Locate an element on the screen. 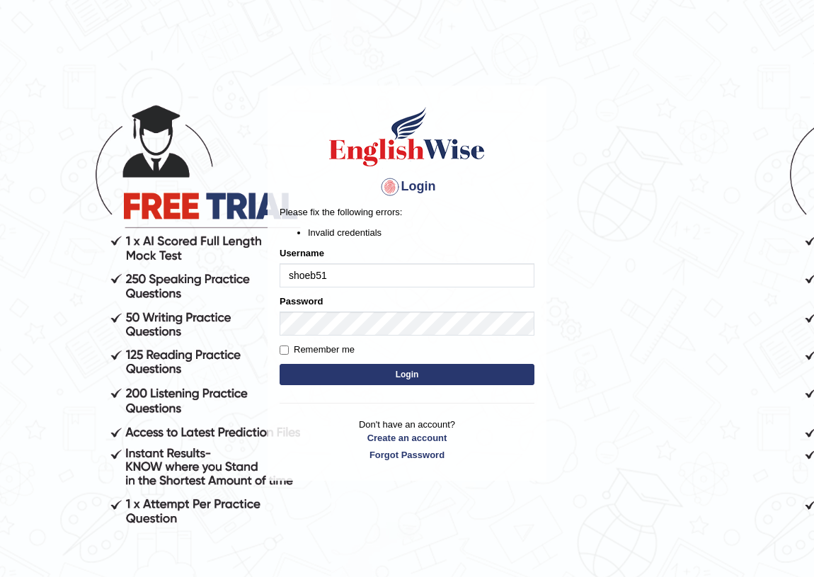  button: Login is located at coordinates (407, 374).